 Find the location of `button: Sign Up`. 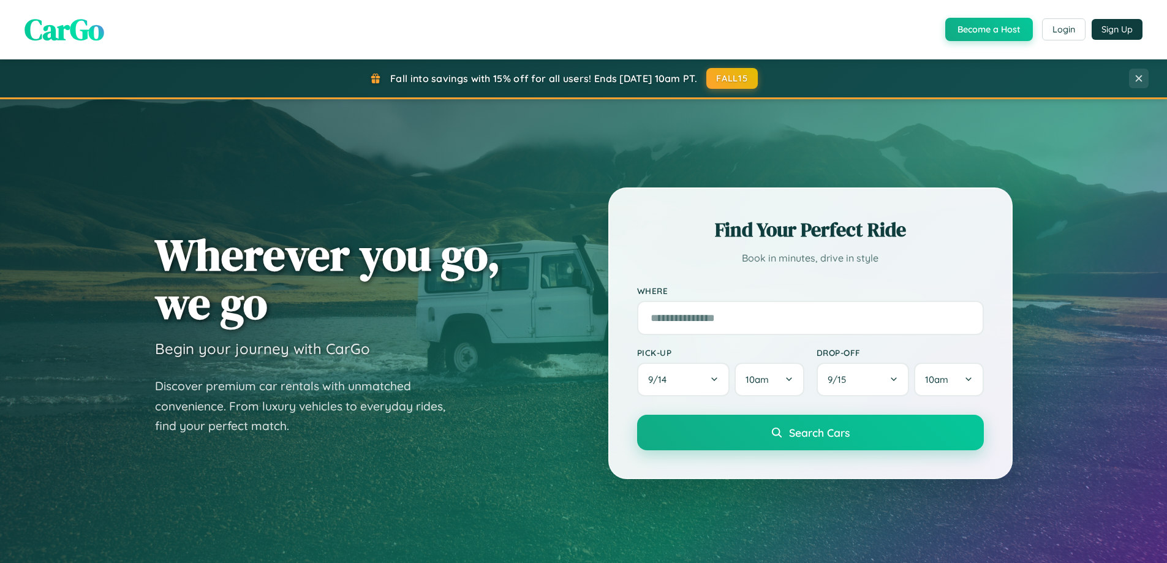

button: Sign Up is located at coordinates (1117, 29).